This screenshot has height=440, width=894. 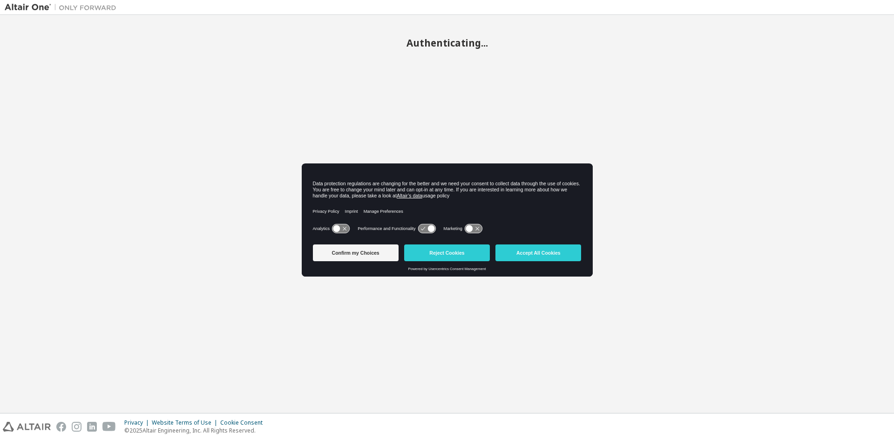 I want to click on img: Altair One, so click(x=63, y=7).